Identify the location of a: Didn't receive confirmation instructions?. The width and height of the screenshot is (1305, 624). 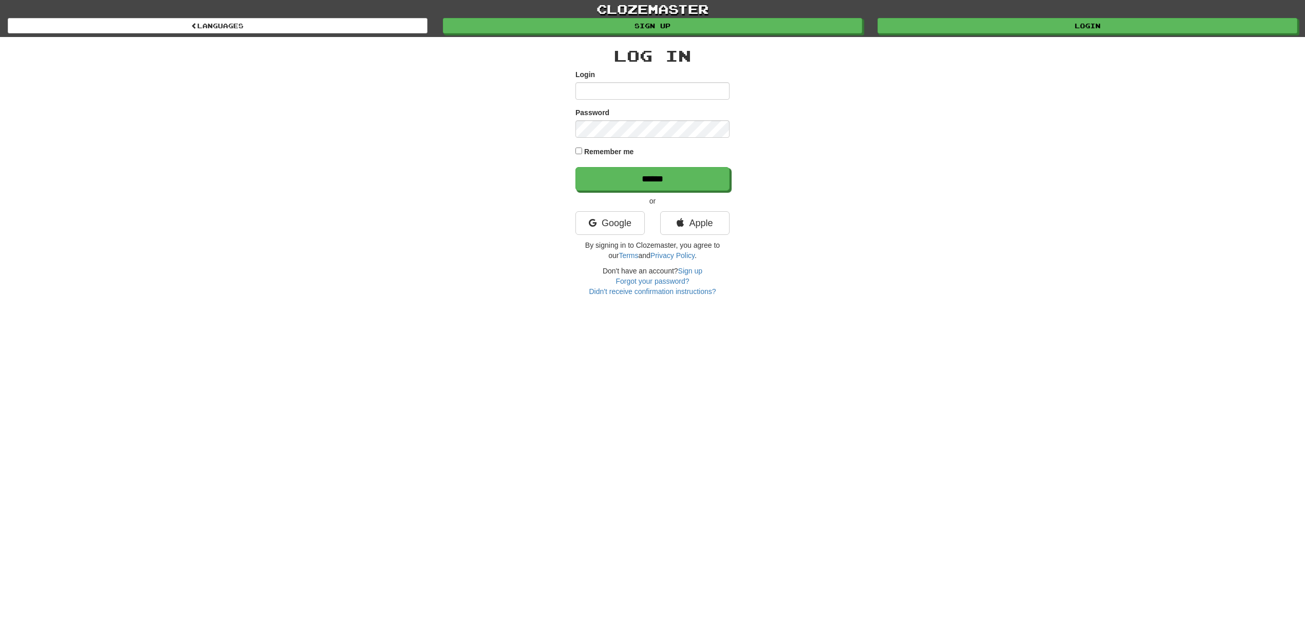
(652, 291).